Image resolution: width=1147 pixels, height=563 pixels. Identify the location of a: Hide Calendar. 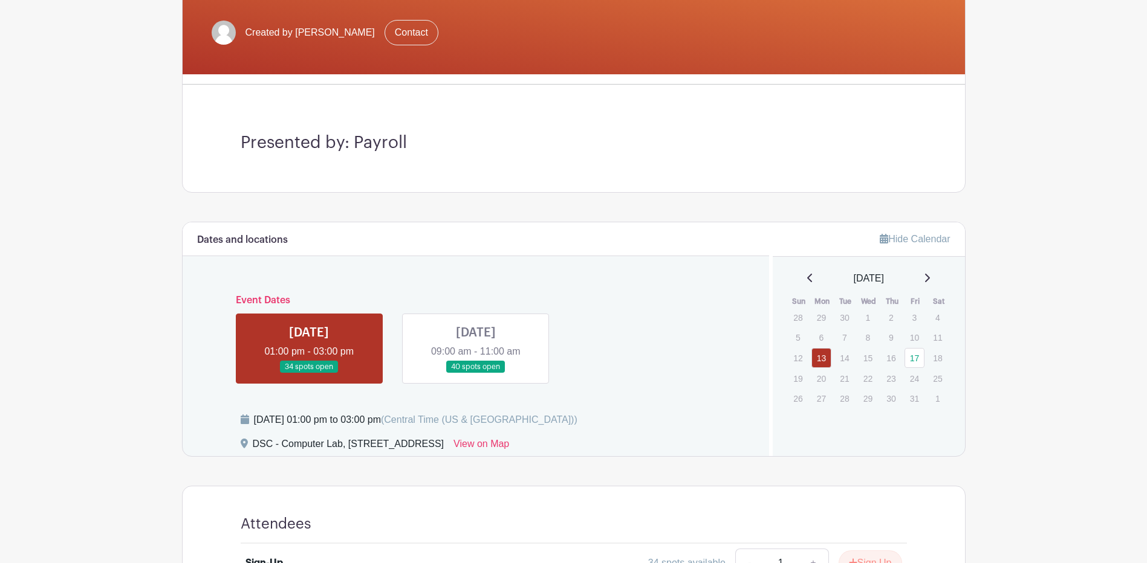
(915, 239).